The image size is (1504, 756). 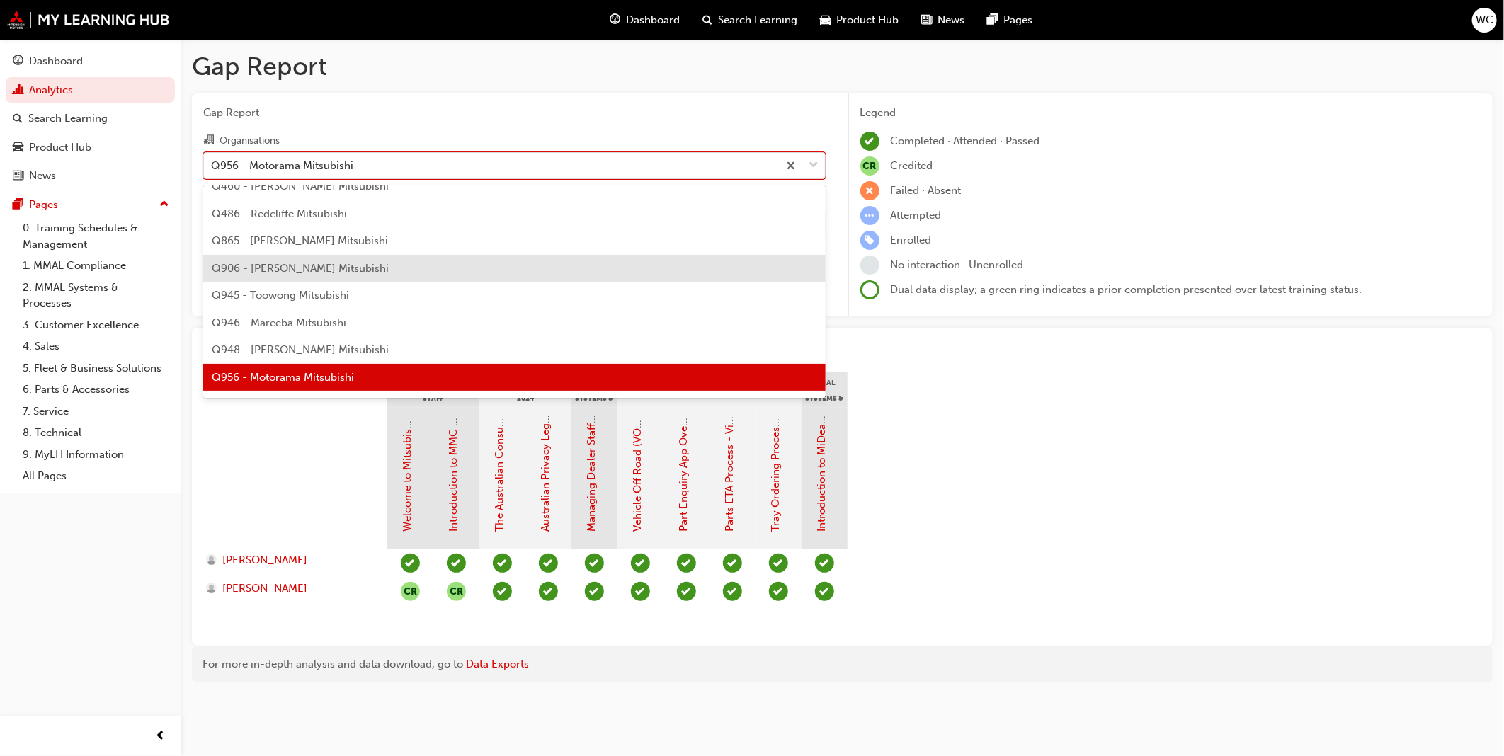 I want to click on div: Search Learning, so click(x=68, y=118).